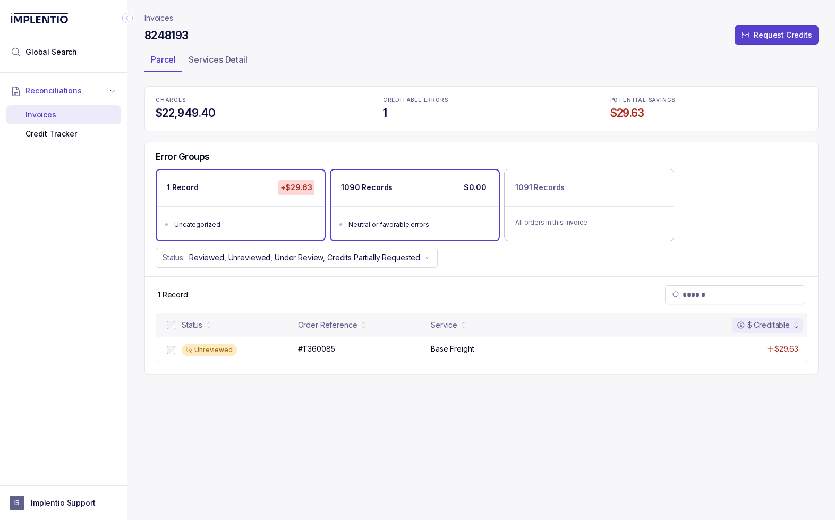  What do you see at coordinates (589, 223) in the screenshot?
I see `p: All orders in this invoice` at bounding box center [589, 223].